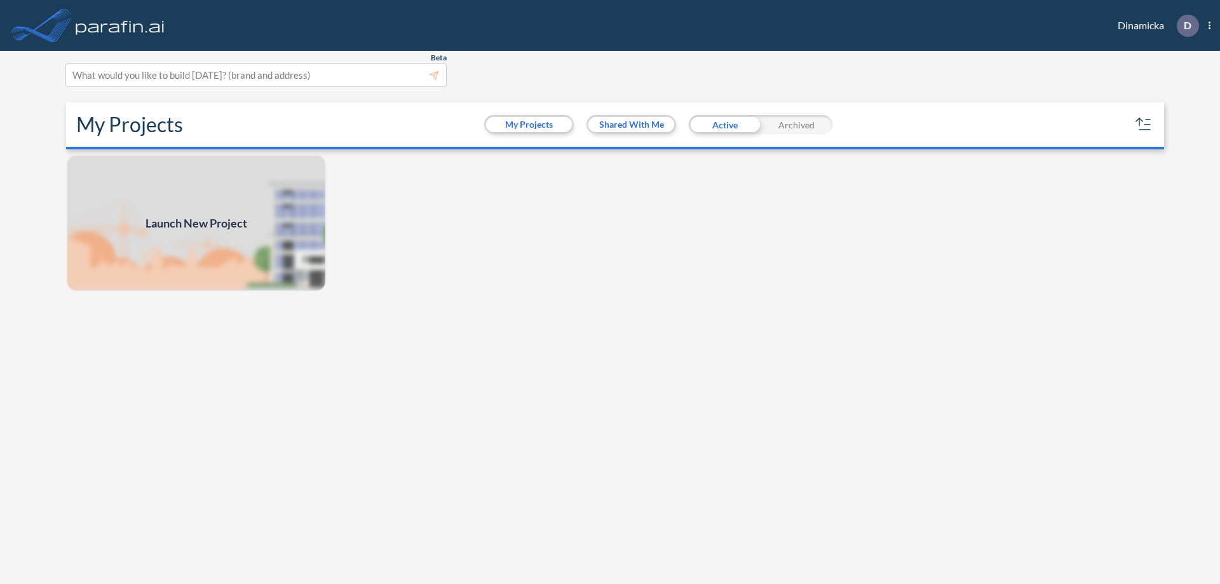  What do you see at coordinates (1188, 25) in the screenshot?
I see `p: D` at bounding box center [1188, 25].